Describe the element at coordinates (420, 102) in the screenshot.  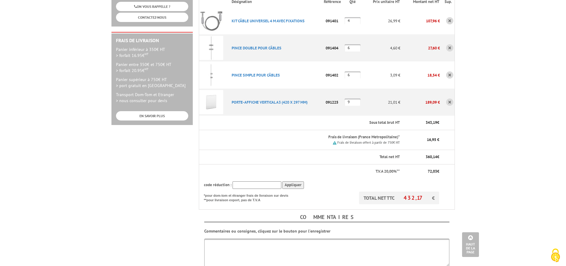
I see `p: 189,09 €` at that location.